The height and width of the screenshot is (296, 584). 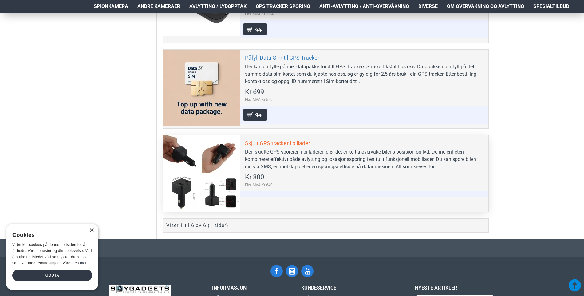 What do you see at coordinates (364, 74) in the screenshot?
I see `div: Her kan du fylle på mer datapakke for ditt GPS Trackers Sim-kort kjøpt hos oss. Datapakken blir f...` at bounding box center [364, 74].